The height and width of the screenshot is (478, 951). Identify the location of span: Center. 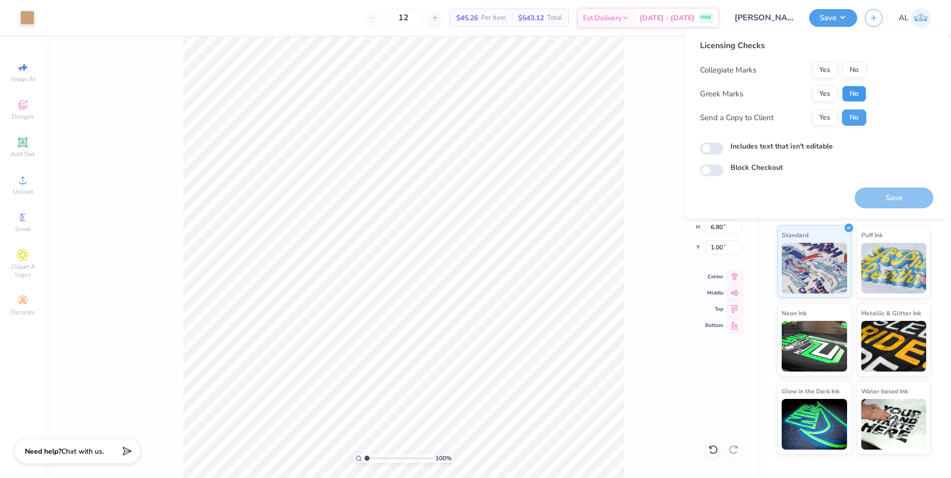
(714, 277).